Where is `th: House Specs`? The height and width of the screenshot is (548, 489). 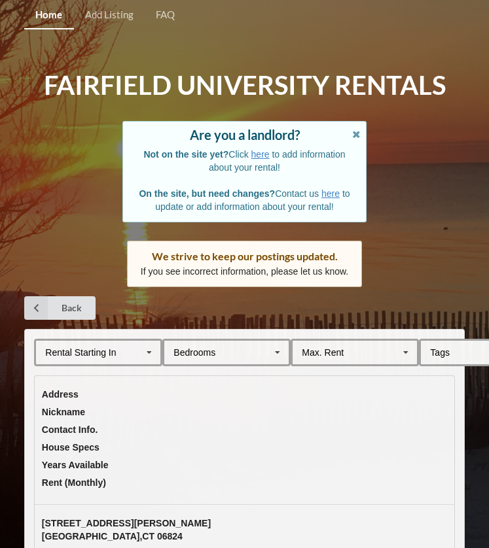 th: House Specs is located at coordinates (244, 447).